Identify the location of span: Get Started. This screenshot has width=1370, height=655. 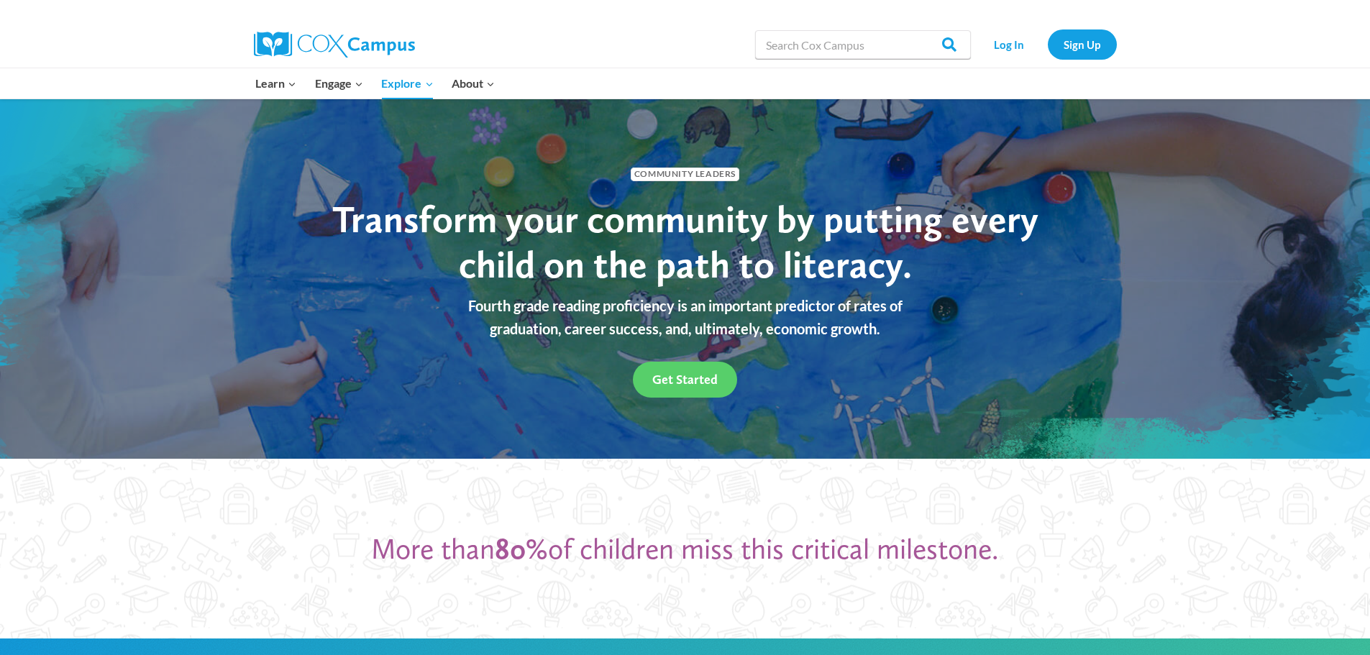
(685, 379).